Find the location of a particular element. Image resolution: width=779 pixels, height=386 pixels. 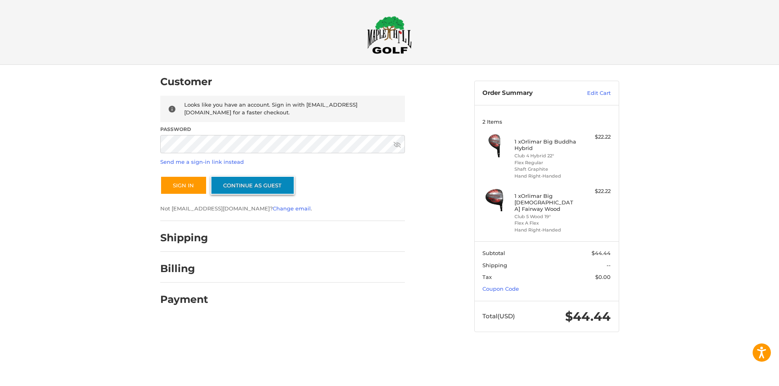

span: Tax is located at coordinates (487, 277).